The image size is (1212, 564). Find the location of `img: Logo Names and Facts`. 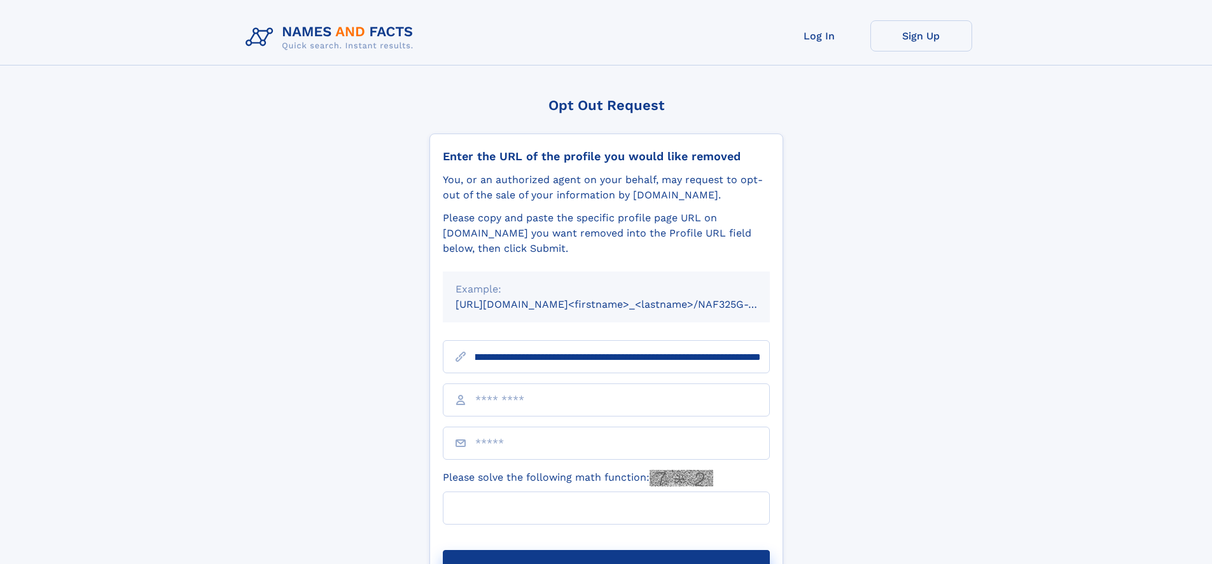

img: Logo Names and Facts is located at coordinates (332, 38).